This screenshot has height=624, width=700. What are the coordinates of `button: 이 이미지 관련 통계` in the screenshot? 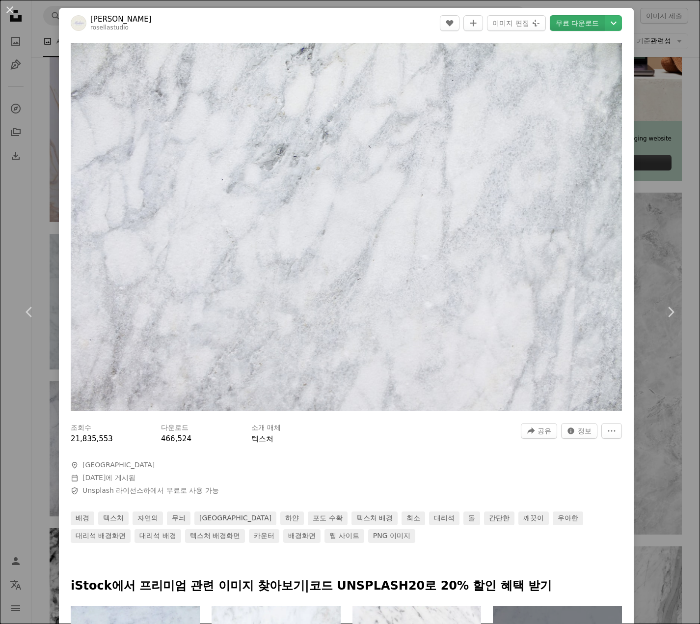 It's located at (580, 431).